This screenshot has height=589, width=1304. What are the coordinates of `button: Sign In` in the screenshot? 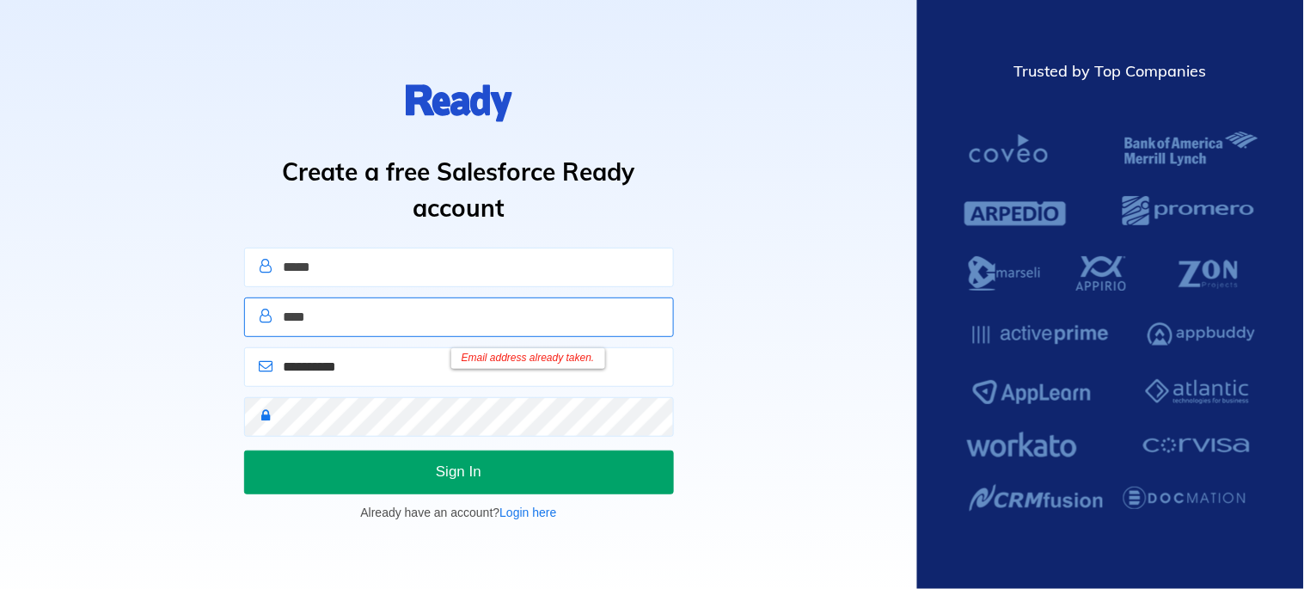 It's located at (459, 472).